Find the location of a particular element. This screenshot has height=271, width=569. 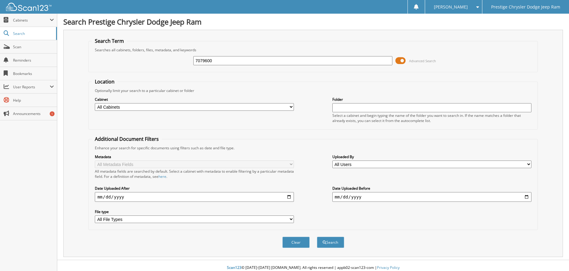

label: Uploaded By is located at coordinates (432, 156).